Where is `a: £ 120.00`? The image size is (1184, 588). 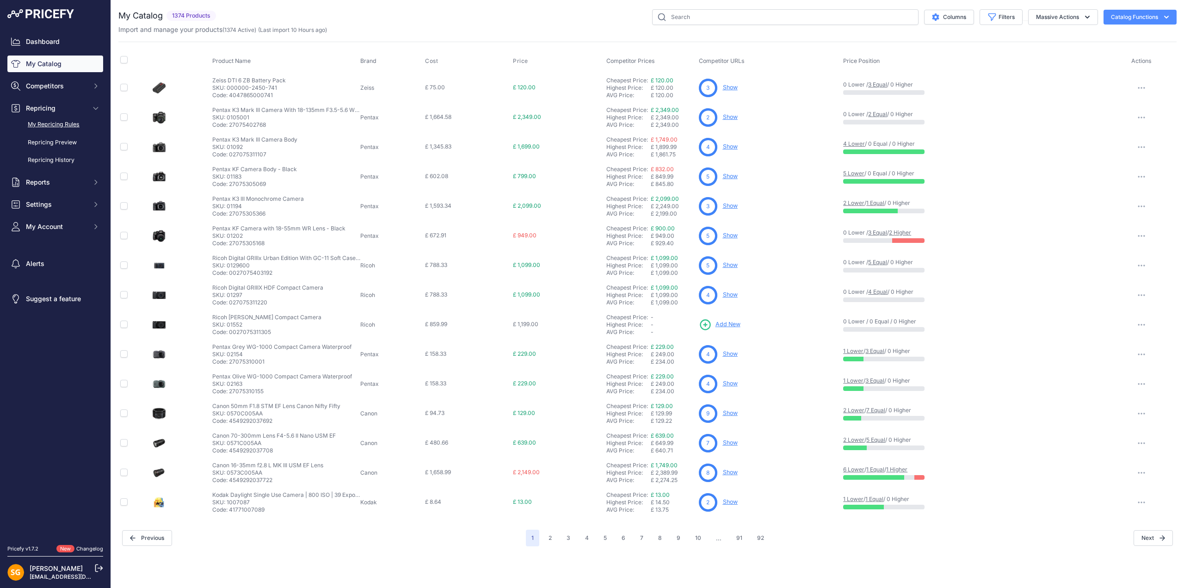 a: £ 120.00 is located at coordinates (662, 80).